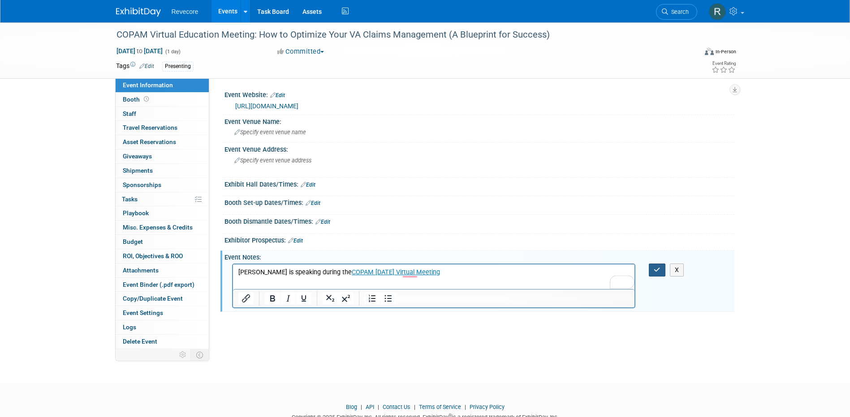  Describe the element at coordinates (139, 51) in the screenshot. I see `span: to` at that location.